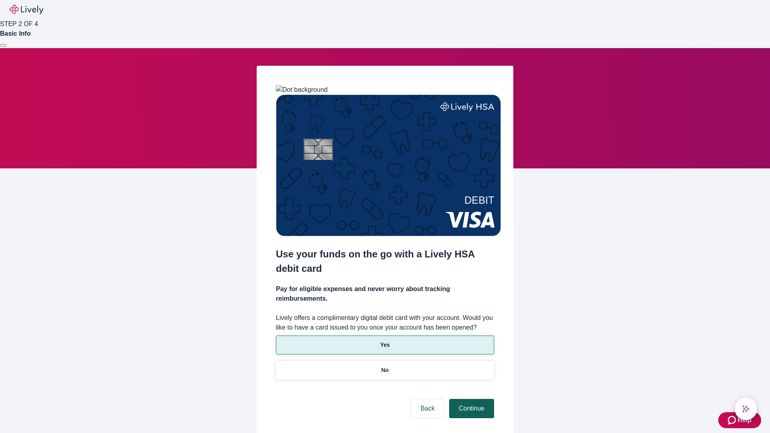  What do you see at coordinates (385, 345) in the screenshot?
I see `button: Yes` at bounding box center [385, 345].